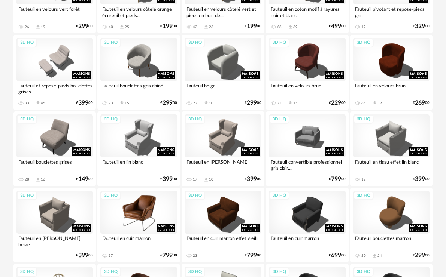 The image size is (446, 277). Describe the element at coordinates (27, 27) in the screenshot. I see `div: 26` at that location.